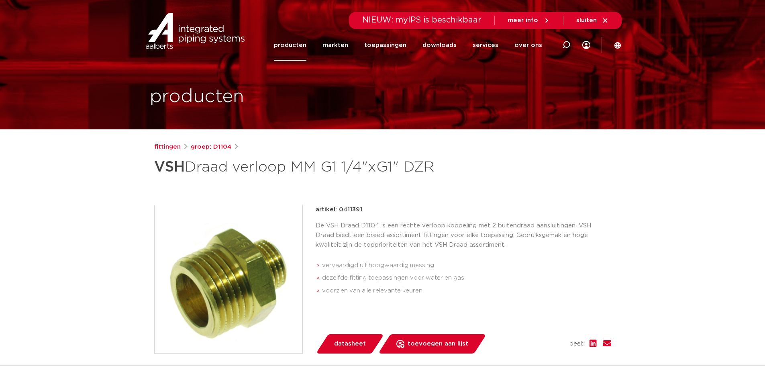  I want to click on a: producten, so click(290, 45).